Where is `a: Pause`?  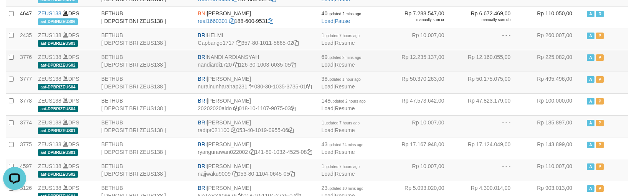 a: Pause is located at coordinates (342, 21).